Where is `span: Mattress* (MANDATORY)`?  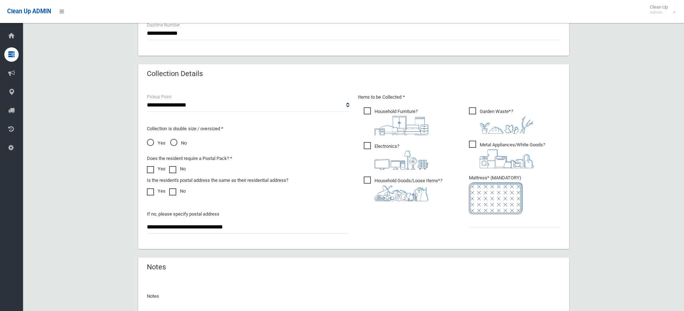
span: Mattress* (MANDATORY) is located at coordinates (515, 195).